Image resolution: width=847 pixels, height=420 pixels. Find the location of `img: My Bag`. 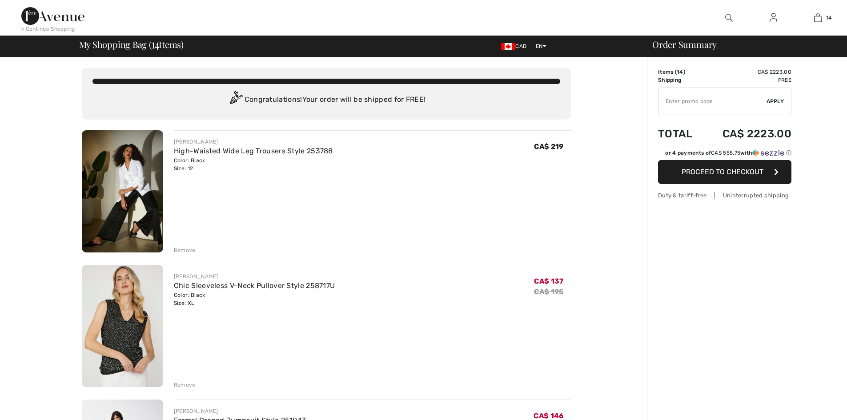

img: My Bag is located at coordinates (817, 18).